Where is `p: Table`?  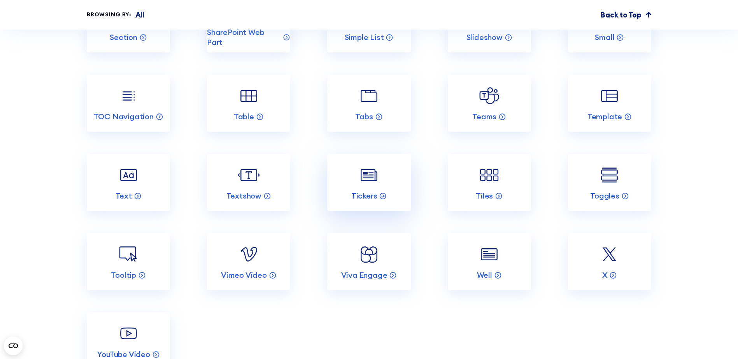
p: Table is located at coordinates (244, 117).